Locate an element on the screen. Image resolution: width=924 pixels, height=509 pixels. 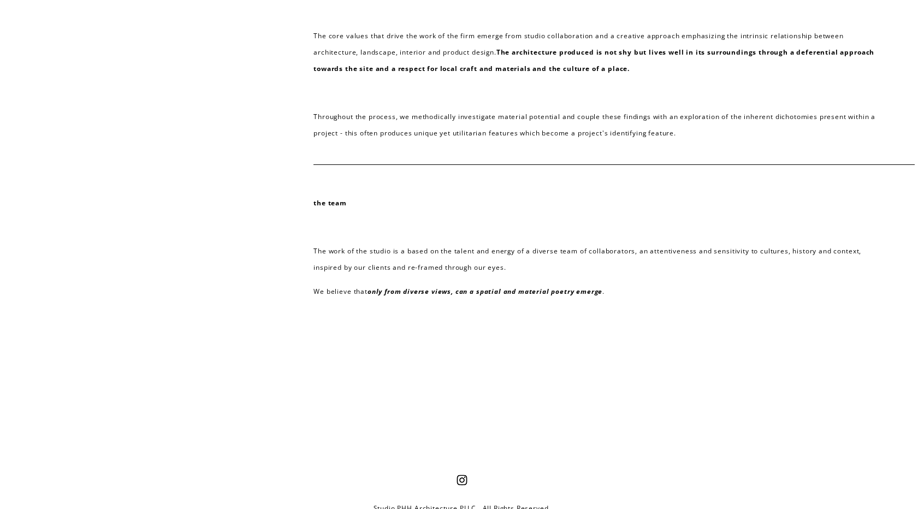
em: only from diverse views, can a spatial and material poetry emerge is located at coordinates (485, 291).